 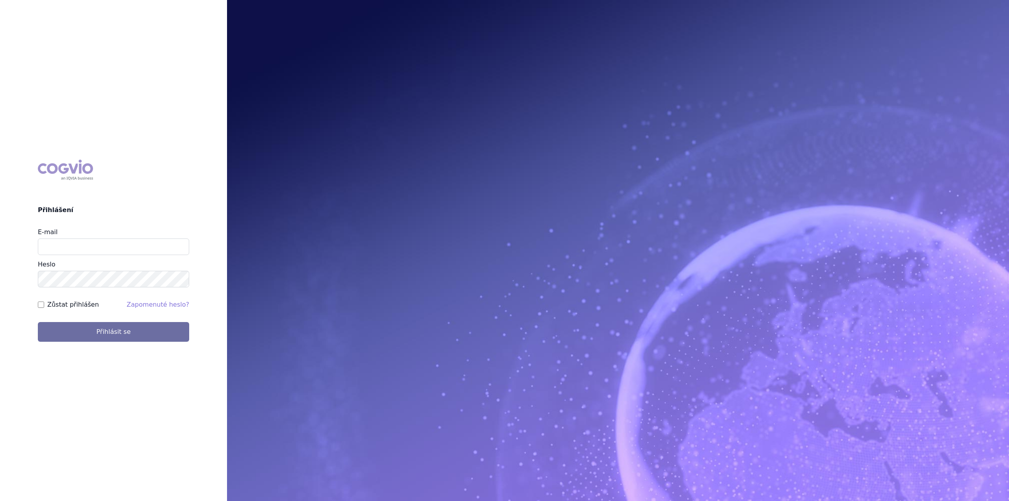 I want to click on label: Zůstat přihlášen, so click(x=73, y=305).